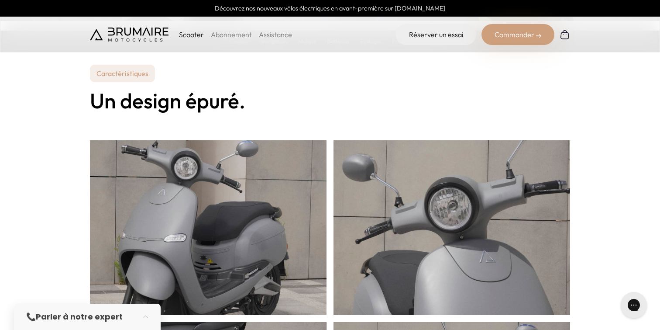  Describe the element at coordinates (129, 34) in the screenshot. I see `img: Brumaire Motocycles` at that location.